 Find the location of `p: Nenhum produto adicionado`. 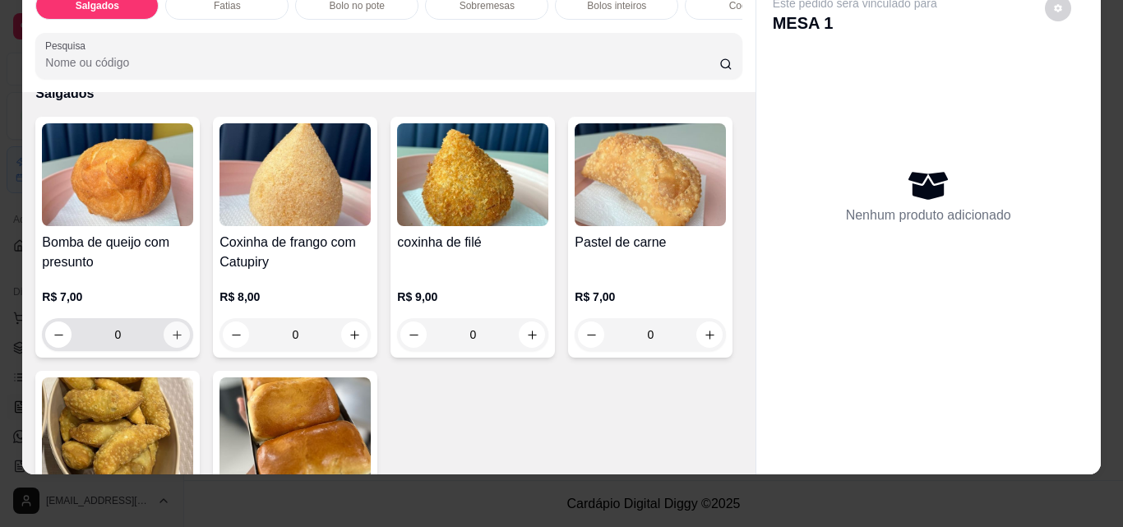

p: Nenhum produto adicionado is located at coordinates (928, 215).